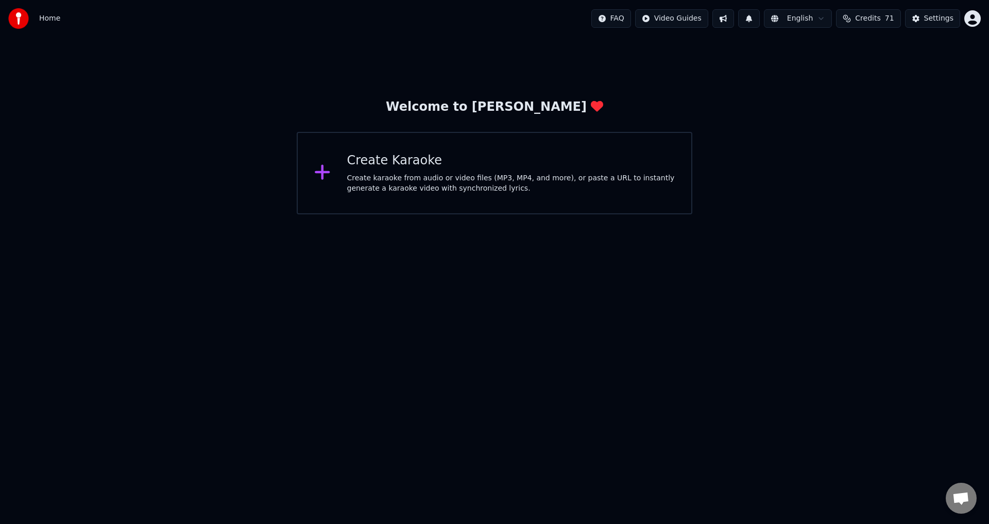 This screenshot has height=524, width=989. What do you see at coordinates (889, 19) in the screenshot?
I see `span: 71` at bounding box center [889, 19].